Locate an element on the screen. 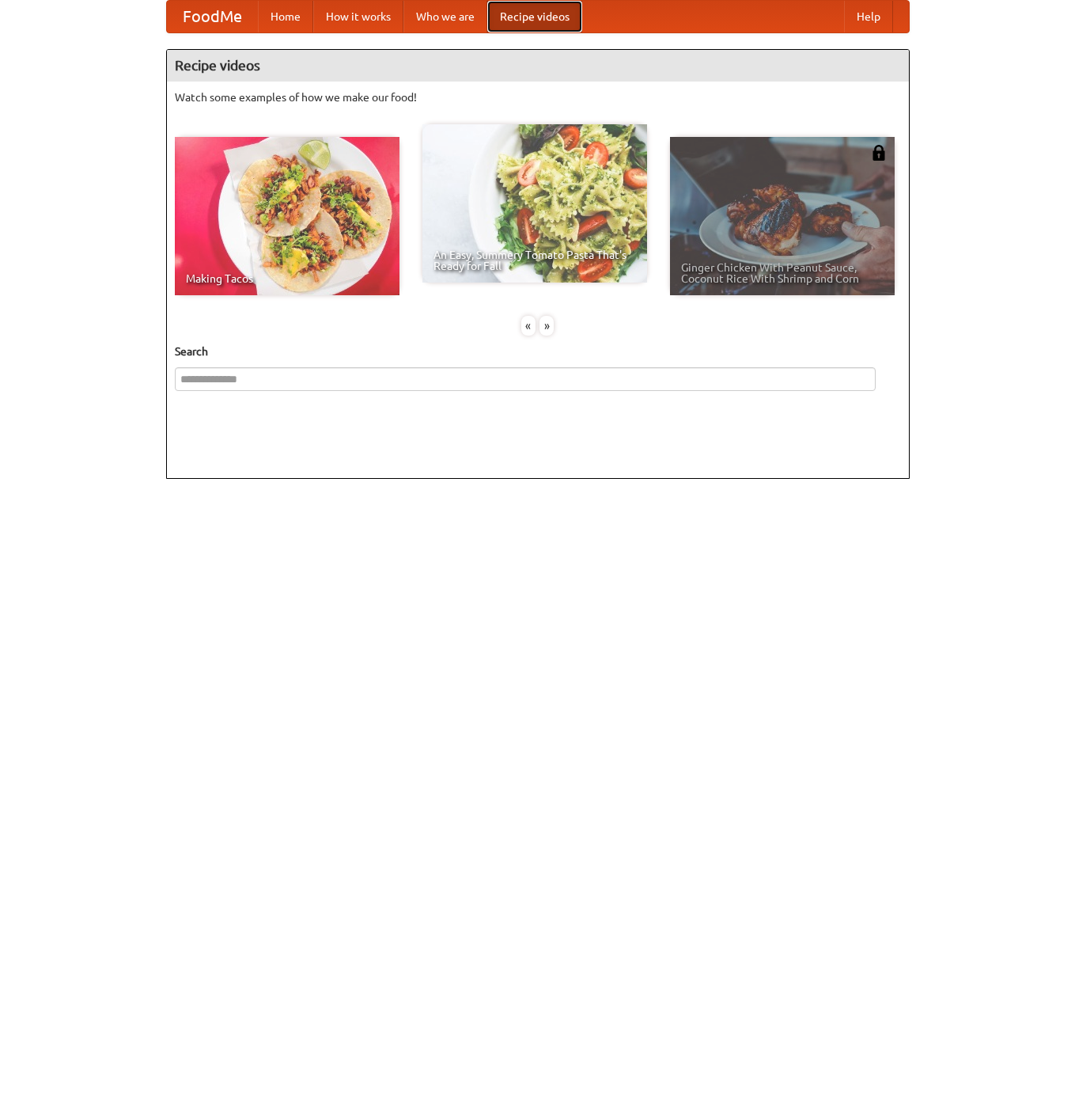 The width and height of the screenshot is (1075, 1120). a: Who we are is located at coordinates (445, 17).